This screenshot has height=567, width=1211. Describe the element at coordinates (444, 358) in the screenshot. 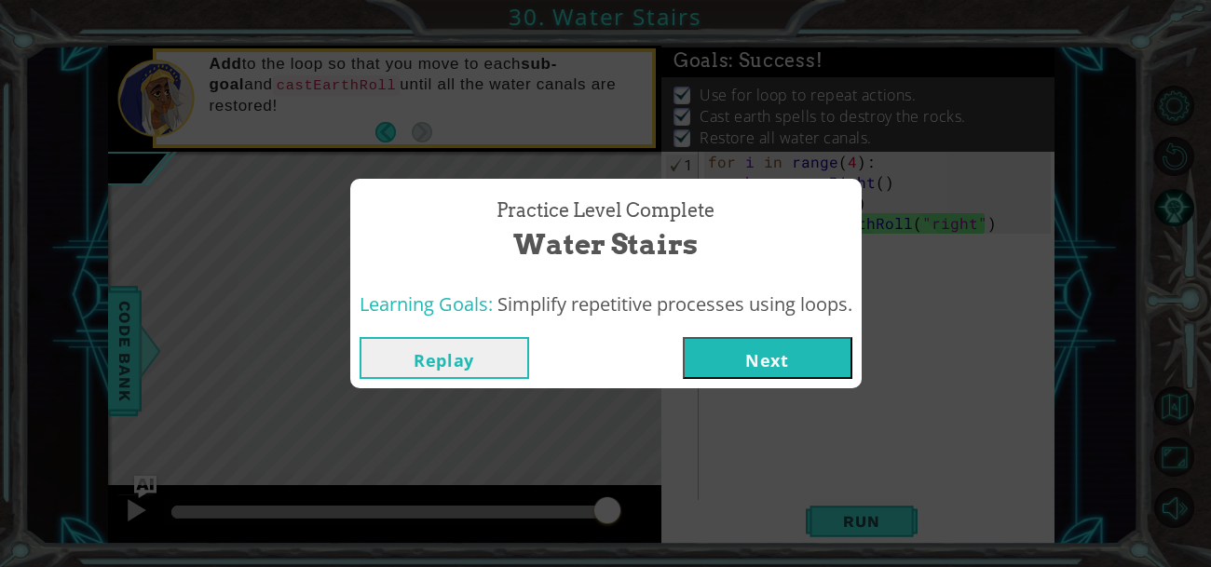

I see `button: Replay` at that location.